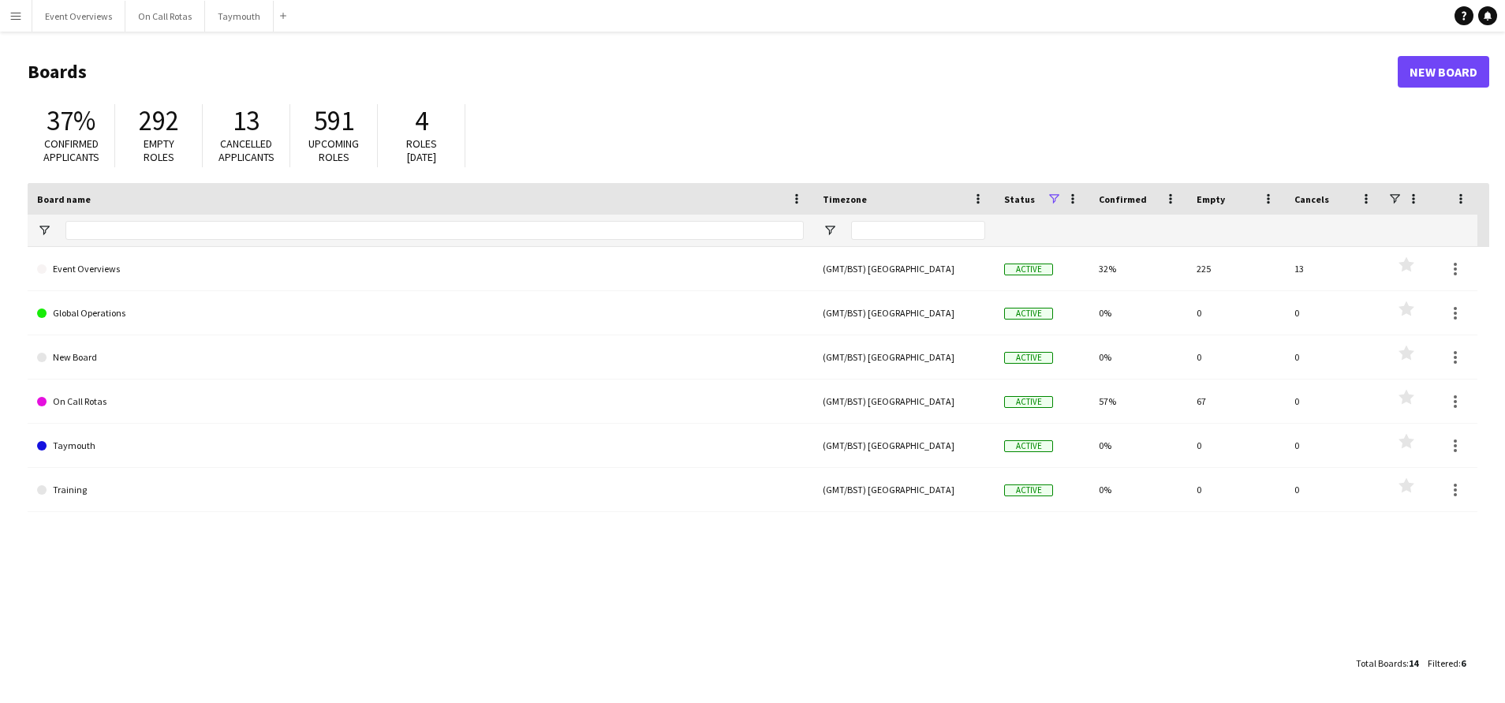  What do you see at coordinates (1312, 199) in the screenshot?
I see `span: Cancels` at bounding box center [1312, 199].